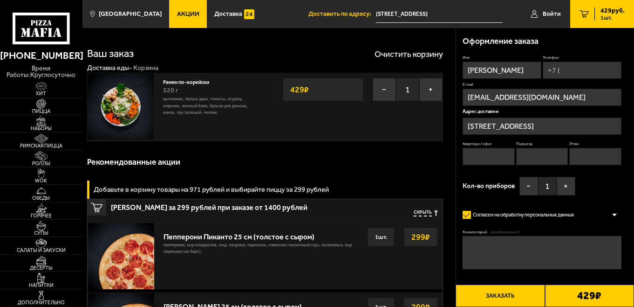 The width and height of the screenshot is (634, 307). Describe the element at coordinates (500, 295) in the screenshot. I see `button: Заказать` at that location.